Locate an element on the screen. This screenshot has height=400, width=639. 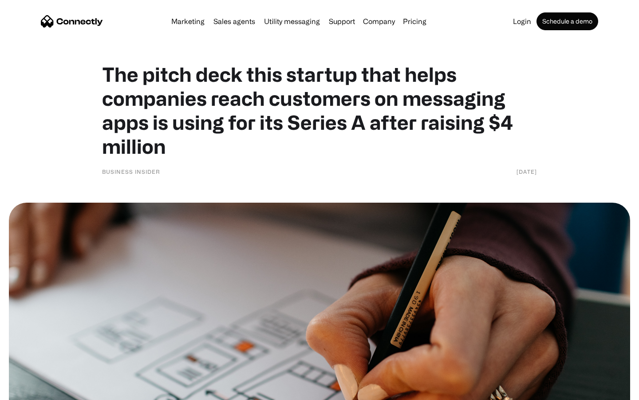
div: Business Insider is located at coordinates (131, 171).